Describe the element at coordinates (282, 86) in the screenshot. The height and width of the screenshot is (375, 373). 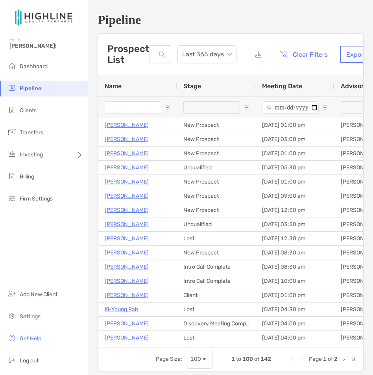
I see `span: Meeting Date` at that location.